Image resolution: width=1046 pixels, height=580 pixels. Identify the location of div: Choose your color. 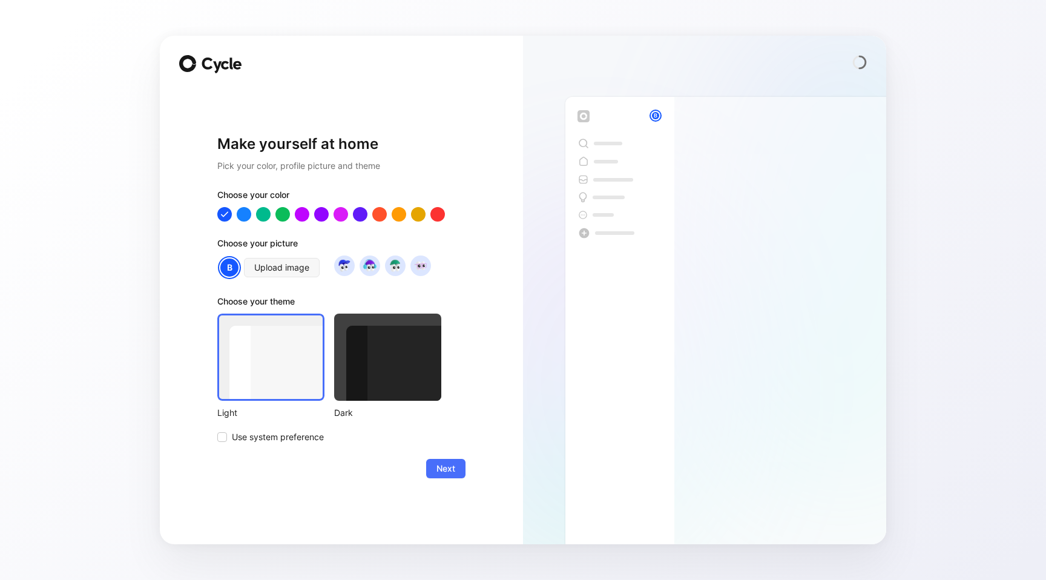
(341, 197).